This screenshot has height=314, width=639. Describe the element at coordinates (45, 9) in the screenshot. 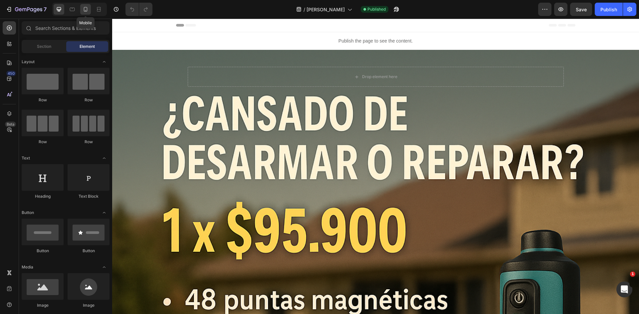

I see `p: 7` at that location.